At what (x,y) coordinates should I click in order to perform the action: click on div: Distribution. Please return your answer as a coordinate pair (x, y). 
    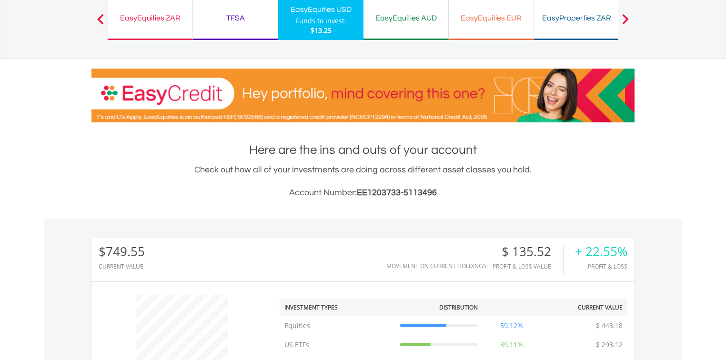
    Looking at the image, I should click on (458, 307).